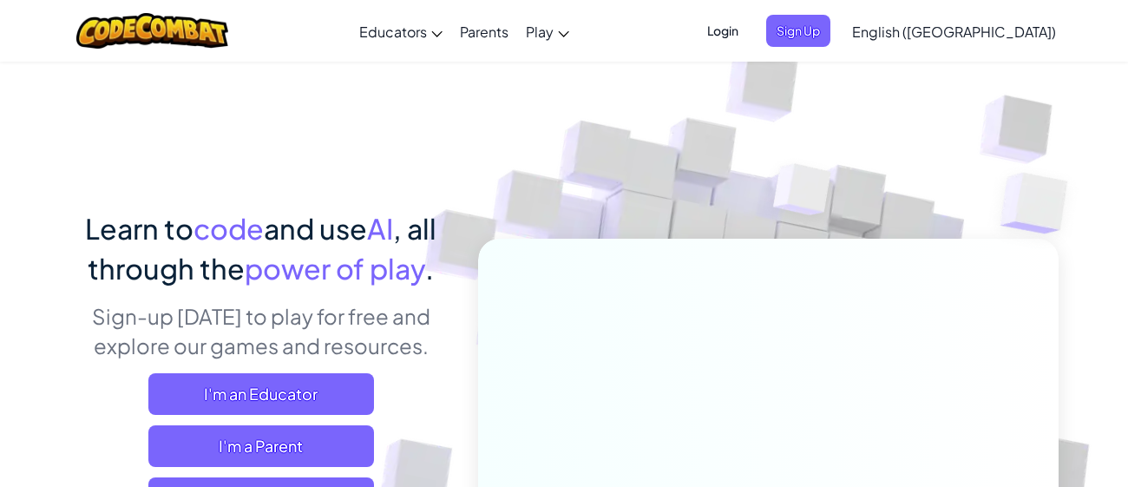 The height and width of the screenshot is (487, 1128). Describe the element at coordinates (315, 228) in the screenshot. I see `span: and use` at that location.